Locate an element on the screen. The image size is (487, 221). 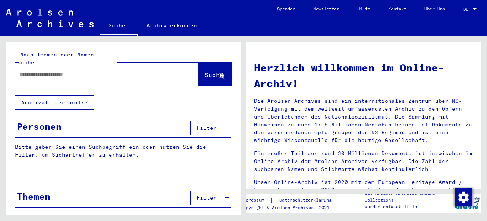
span: Suche is located at coordinates (214, 75).